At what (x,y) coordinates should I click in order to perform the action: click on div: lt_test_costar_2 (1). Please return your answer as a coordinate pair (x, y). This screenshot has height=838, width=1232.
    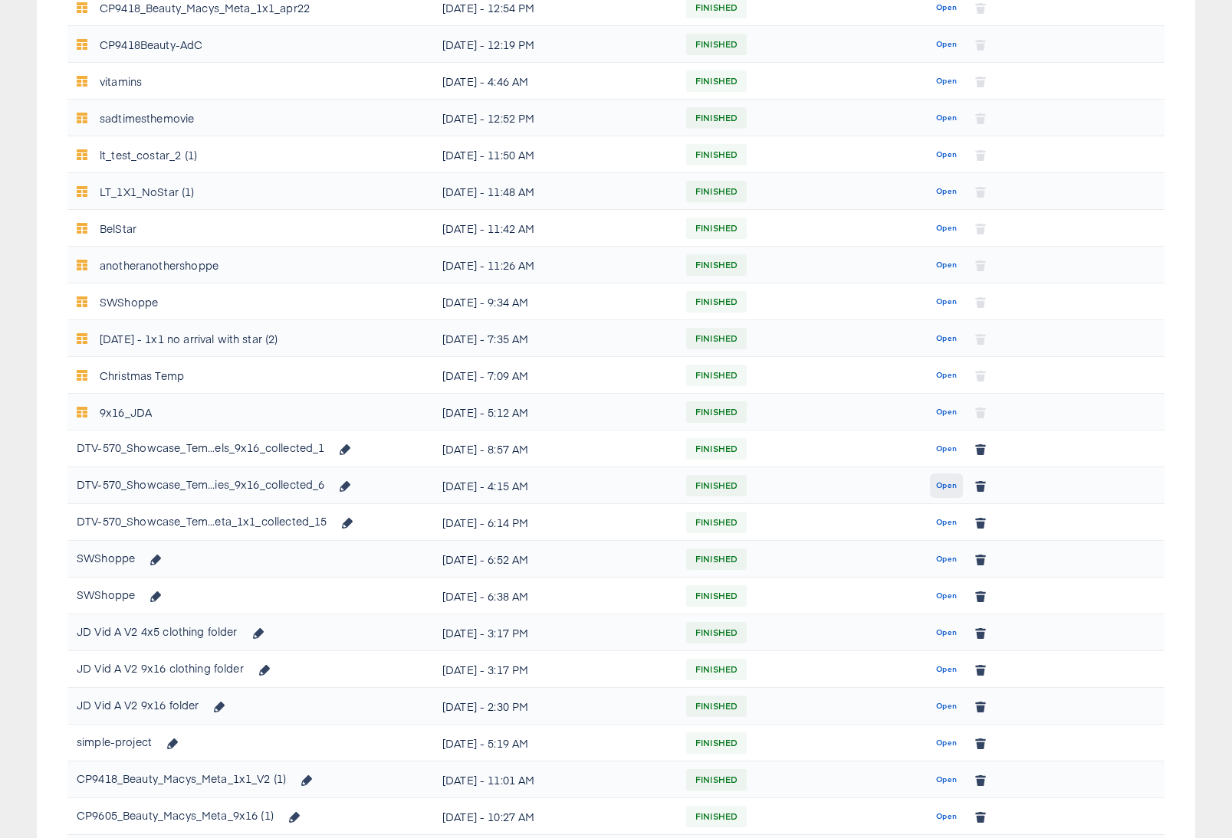
    Looking at the image, I should click on (148, 155).